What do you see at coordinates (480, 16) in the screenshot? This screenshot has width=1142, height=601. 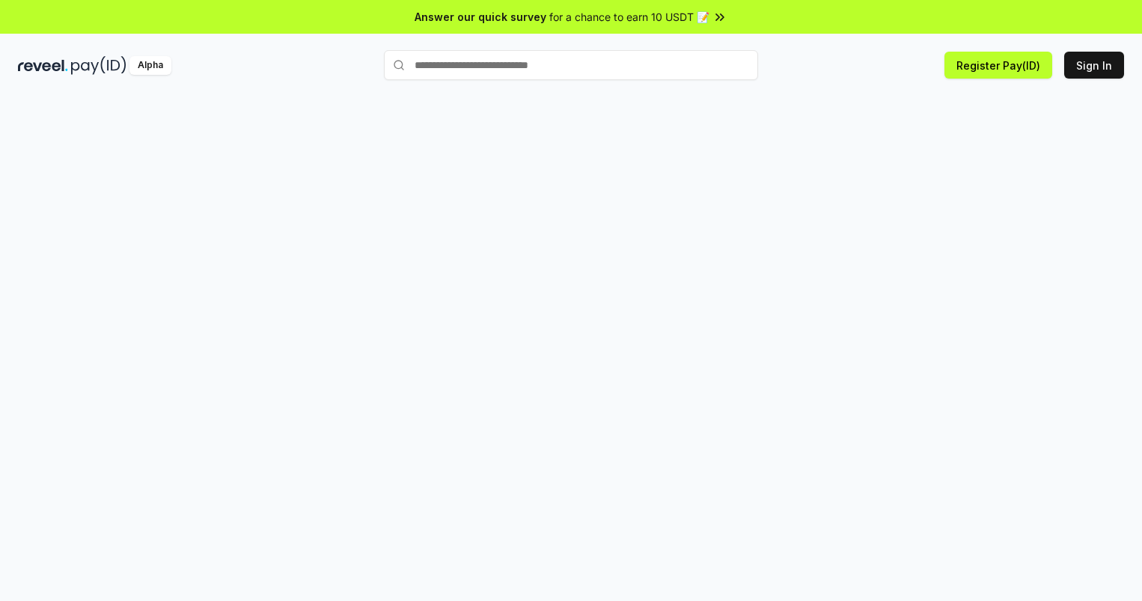 I see `span: Answer our quick survey` at bounding box center [480, 16].